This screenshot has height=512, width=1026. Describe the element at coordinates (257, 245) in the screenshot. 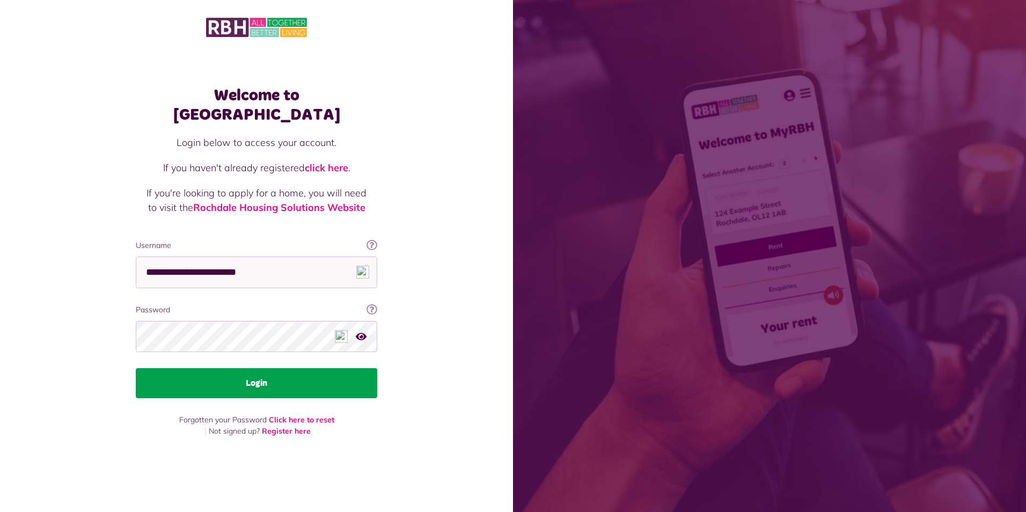

I see `label: Username` at that location.